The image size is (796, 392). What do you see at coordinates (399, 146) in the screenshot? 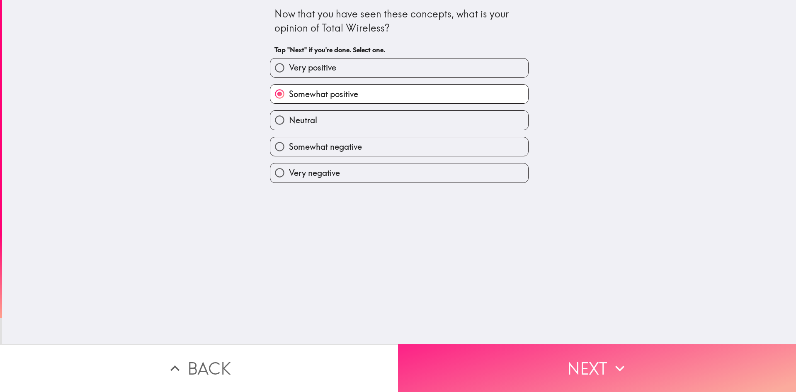
I see `button: Somewhat negative` at bounding box center [399, 146].